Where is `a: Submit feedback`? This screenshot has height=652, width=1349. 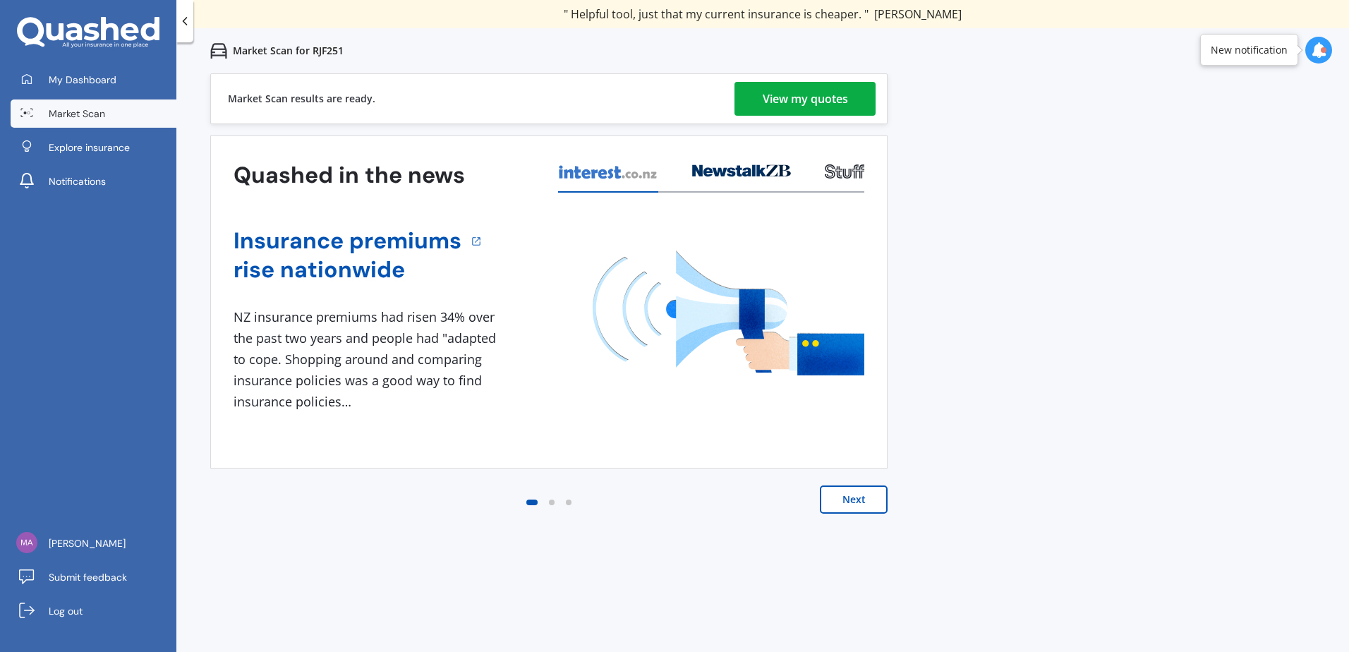 a: Submit feedback is located at coordinates (93, 577).